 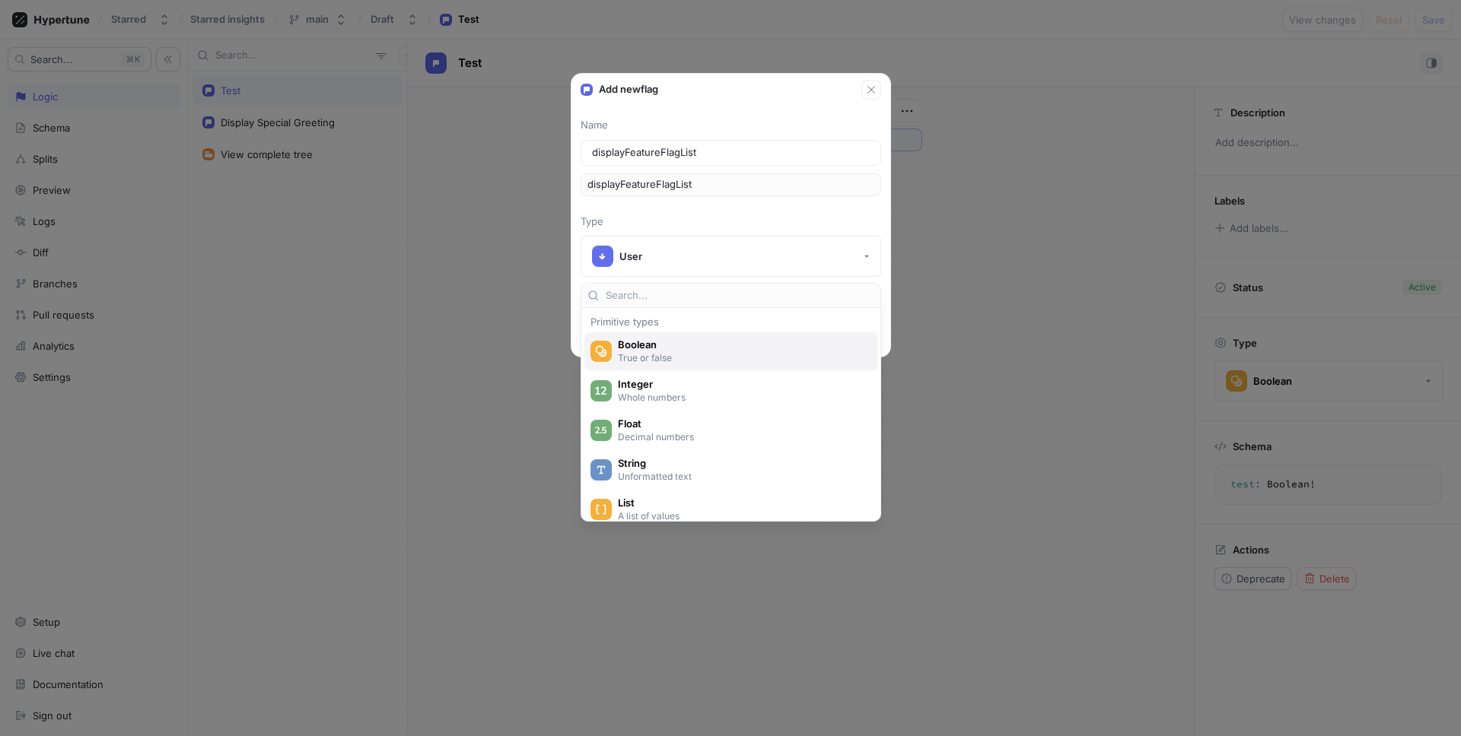 I want to click on input: Search..., so click(x=739, y=296).